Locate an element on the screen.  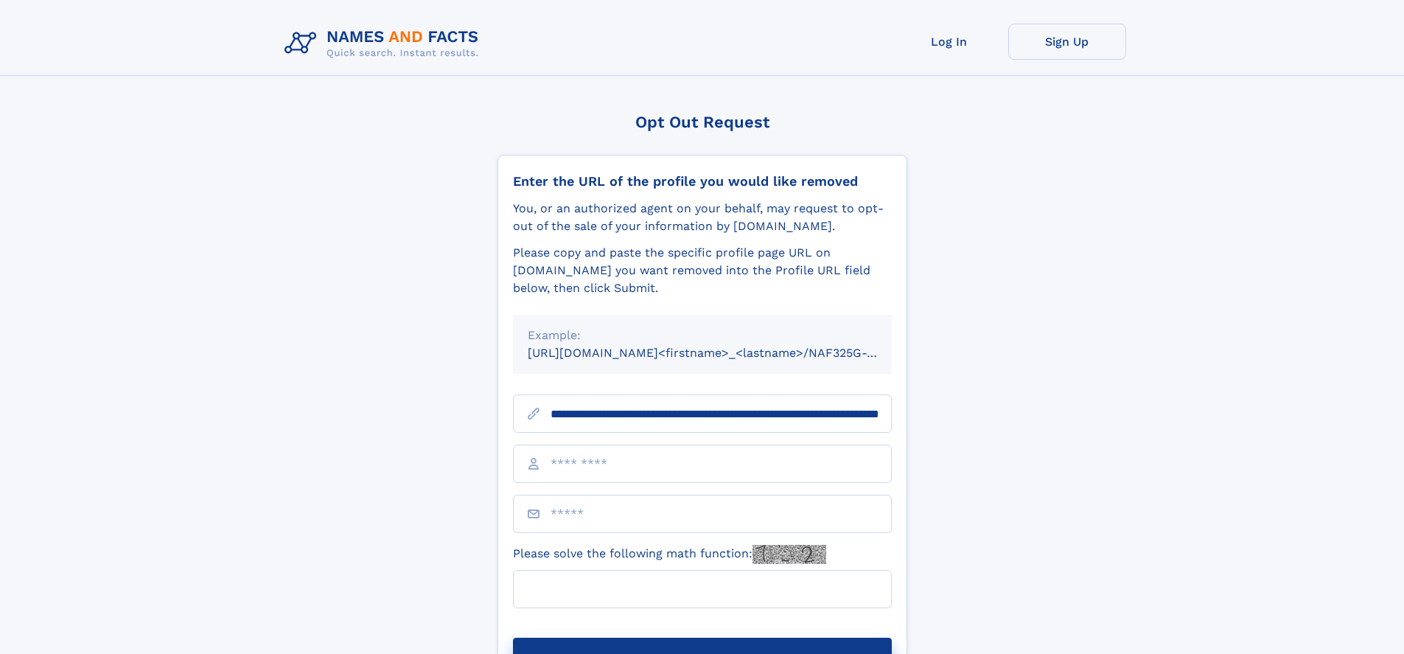
div: Enter the URL of the profile you would like removed is located at coordinates (703, 181).